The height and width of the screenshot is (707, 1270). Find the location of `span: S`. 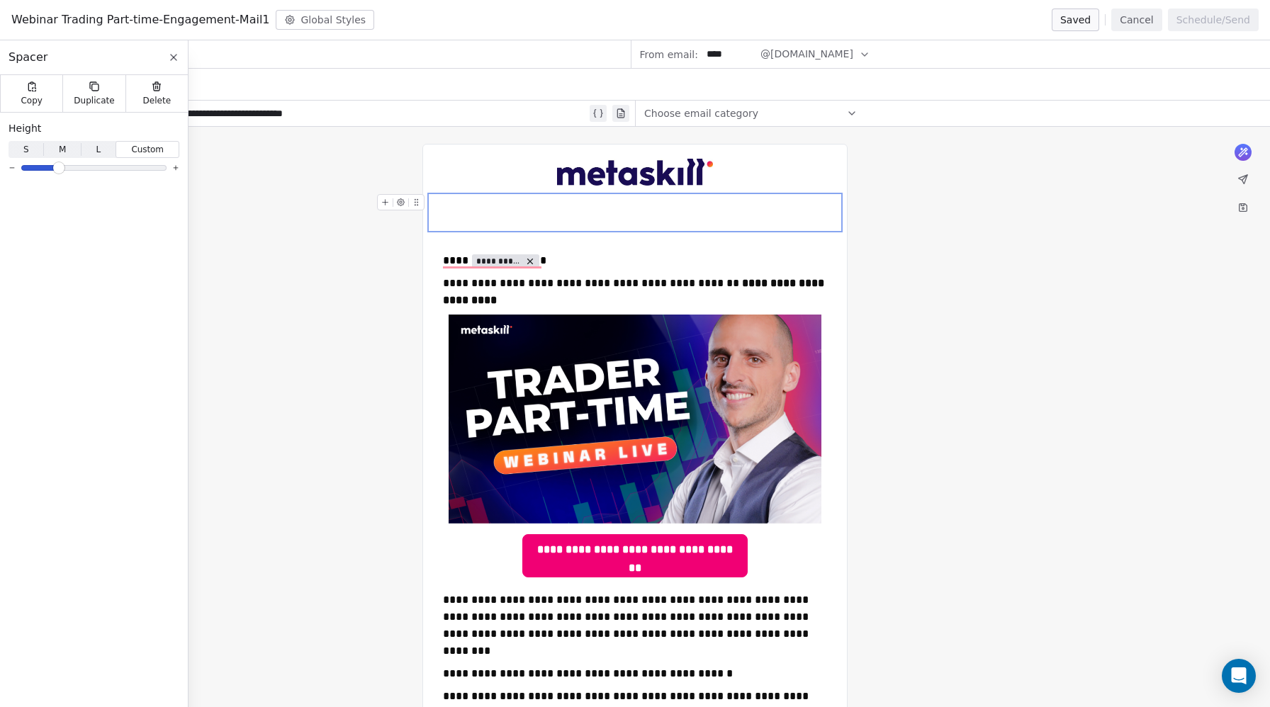

span: S is located at coordinates (26, 150).